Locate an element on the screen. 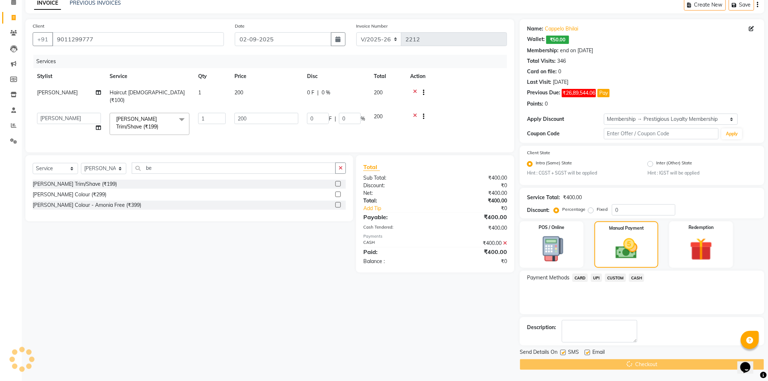 The width and height of the screenshot is (768, 381). span: Total is located at coordinates (372, 167).